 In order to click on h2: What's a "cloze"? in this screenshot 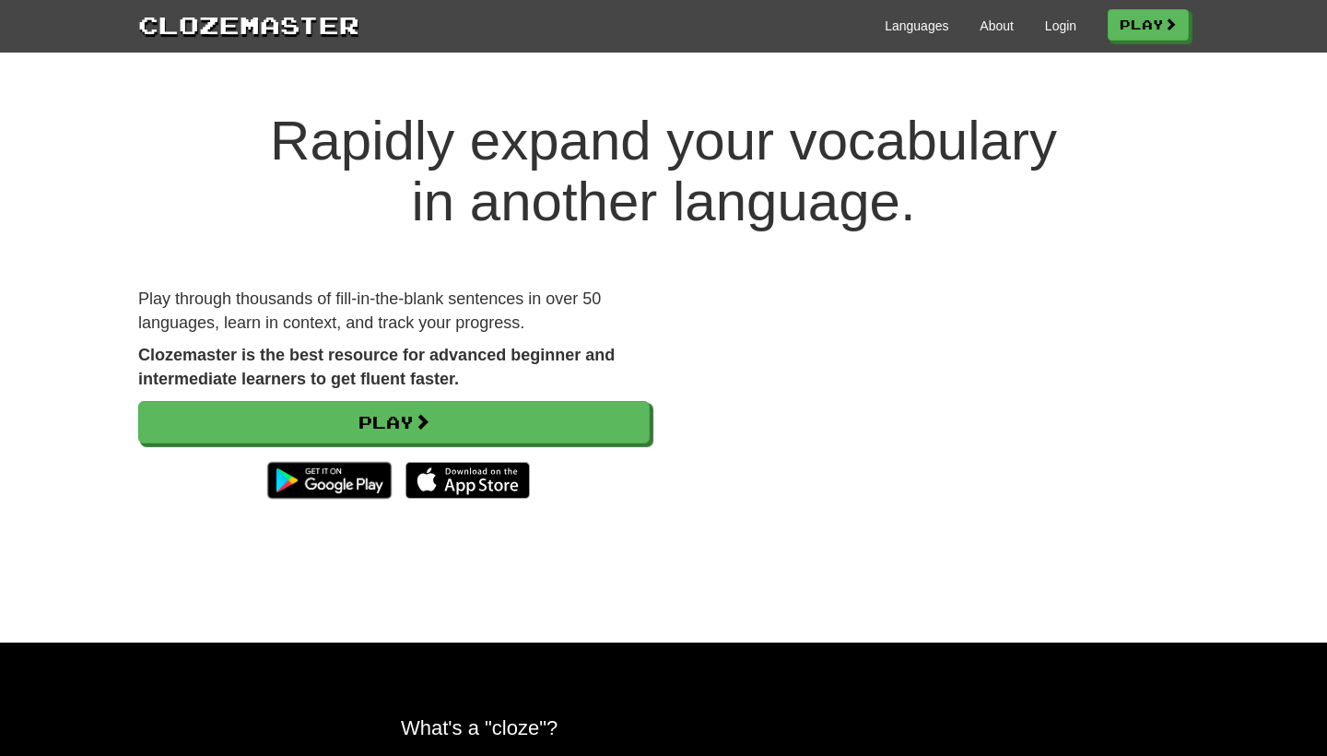, I will do `click(664, 727)`.